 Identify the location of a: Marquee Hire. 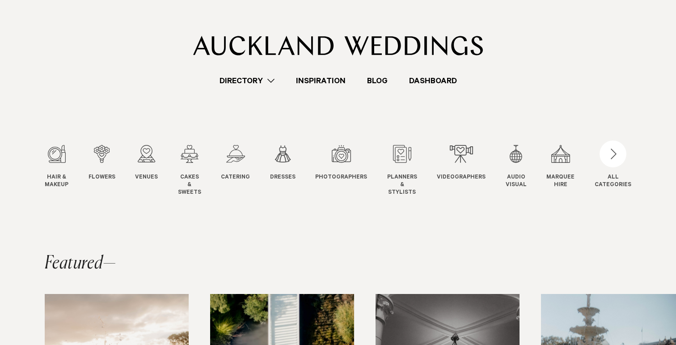
(560, 167).